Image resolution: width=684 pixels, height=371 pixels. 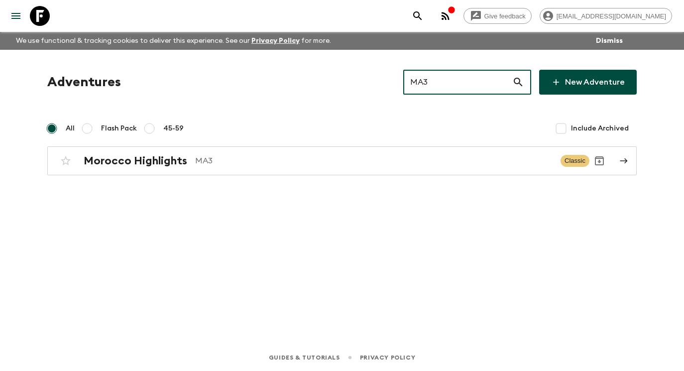 What do you see at coordinates (84, 82) in the screenshot?
I see `h1: Adventures` at bounding box center [84, 82].